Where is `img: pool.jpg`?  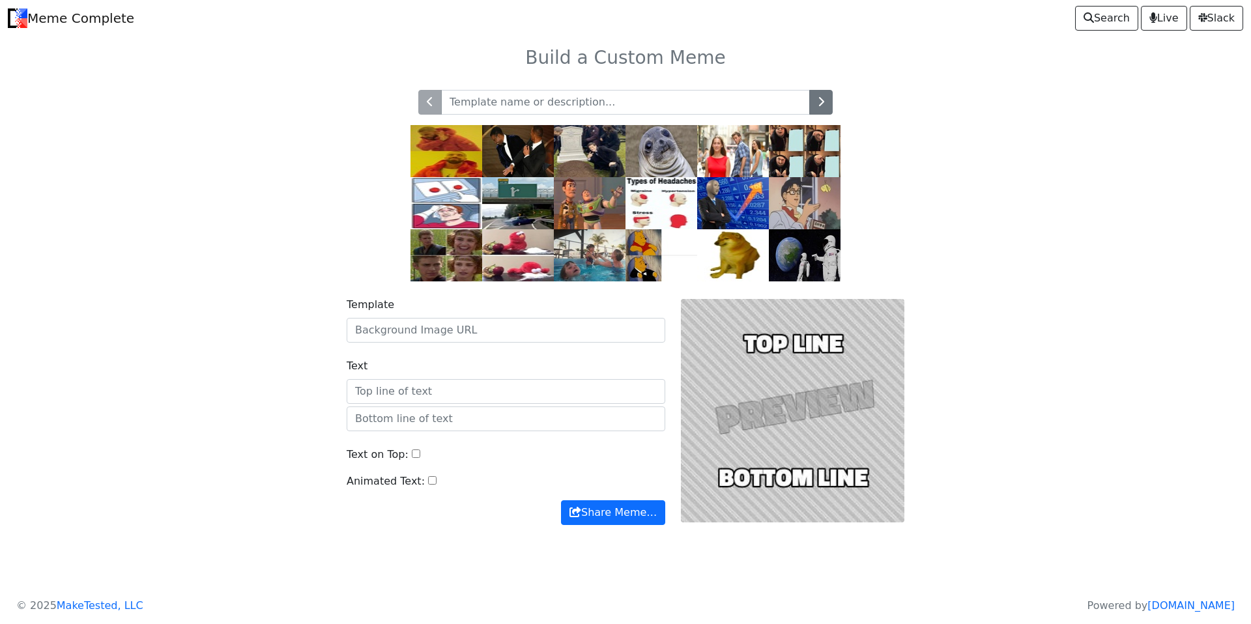 img: pool.jpg is located at coordinates (590, 256).